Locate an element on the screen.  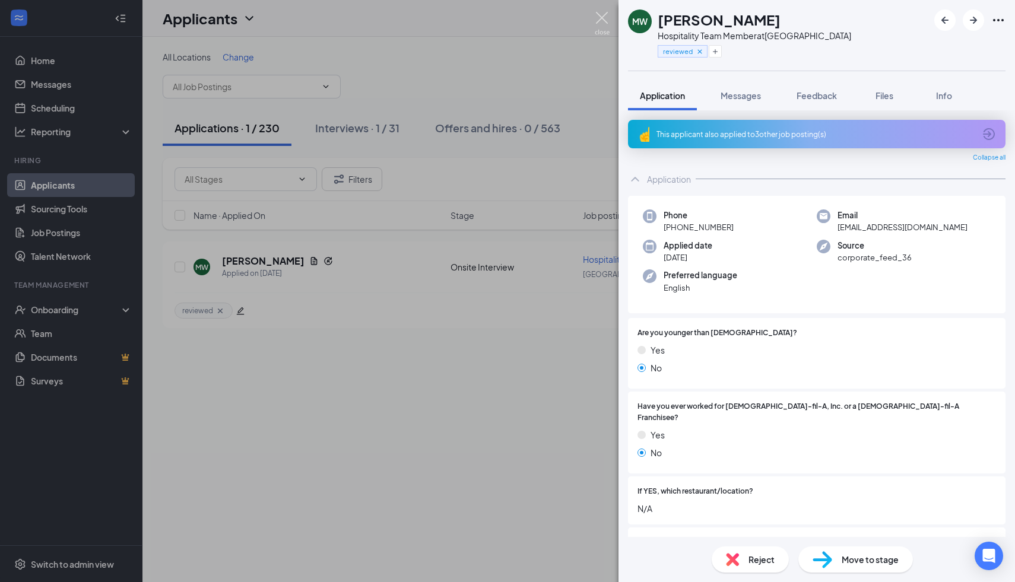
button: ArrowRight is located at coordinates (973, 20).